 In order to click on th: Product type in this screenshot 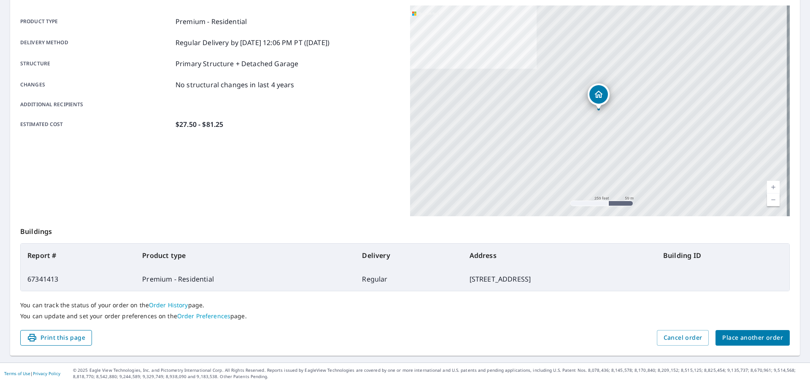, I will do `click(245, 256)`.